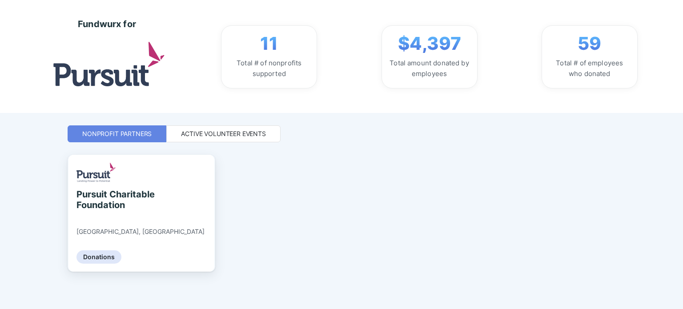 This screenshot has width=683, height=309. Describe the element at coordinates (269, 44) in the screenshot. I see `span: 11` at that location.